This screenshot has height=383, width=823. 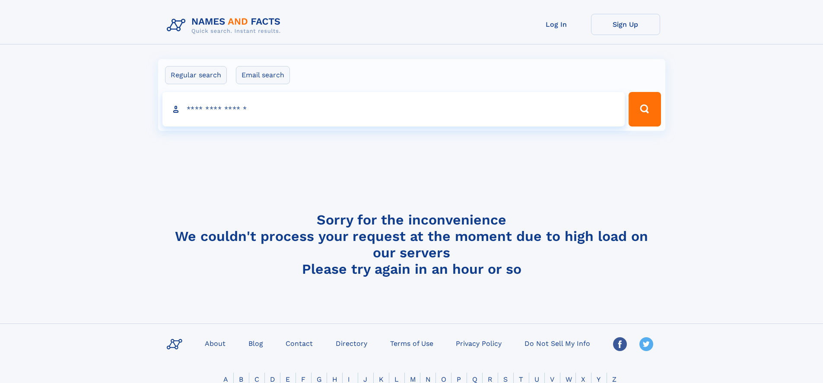 I want to click on a: Log In, so click(x=556, y=24).